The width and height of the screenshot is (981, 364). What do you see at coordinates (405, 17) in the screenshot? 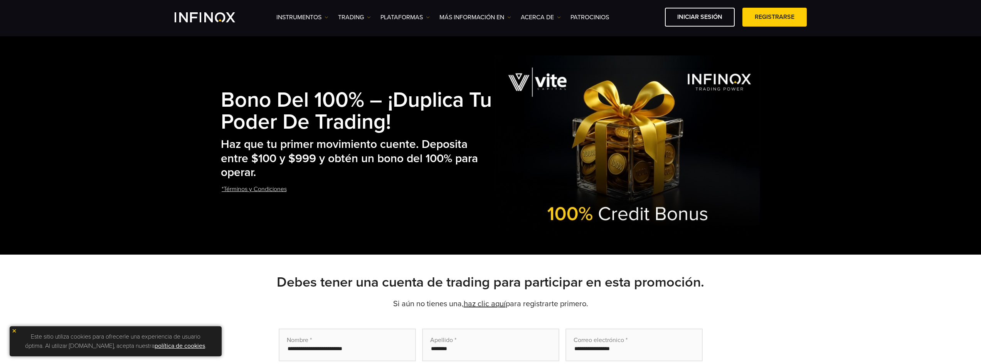
I see `a: PLATAFORMAS` at bounding box center [405, 17].